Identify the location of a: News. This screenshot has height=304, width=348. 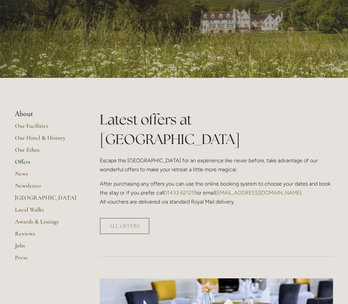
(47, 176).